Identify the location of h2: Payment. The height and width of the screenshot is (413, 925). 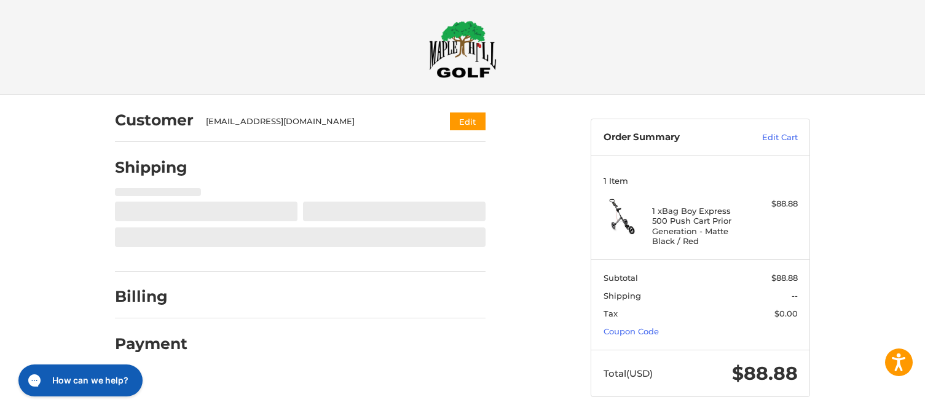
(151, 344).